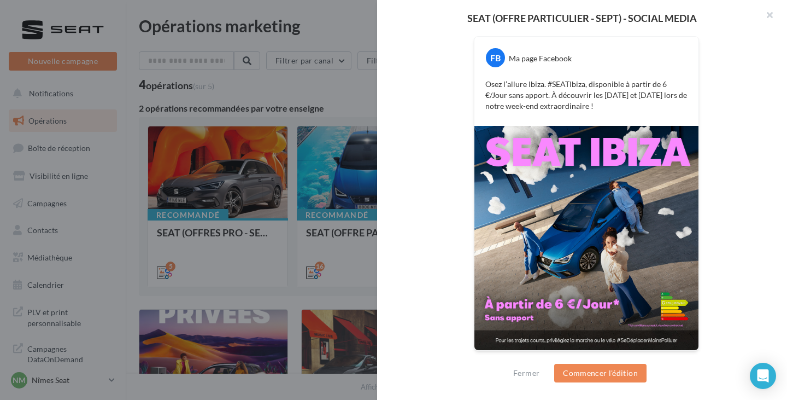 This screenshot has width=787, height=400. I want to click on p: Osez l’allure Ibiza. #SEATIbiza, disponible à partir de 6 €/Jour sans apport. À découvrir les [DA..., so click(587, 95).